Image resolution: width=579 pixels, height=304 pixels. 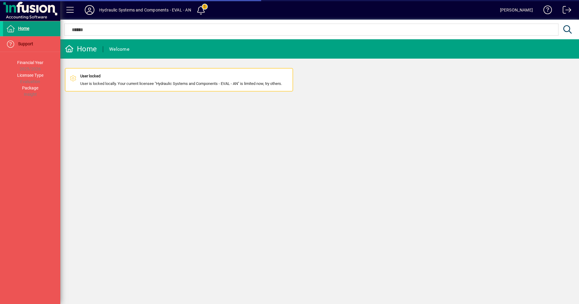 What do you see at coordinates (30, 88) in the screenshot?
I see `span: Package` at bounding box center [30, 88].